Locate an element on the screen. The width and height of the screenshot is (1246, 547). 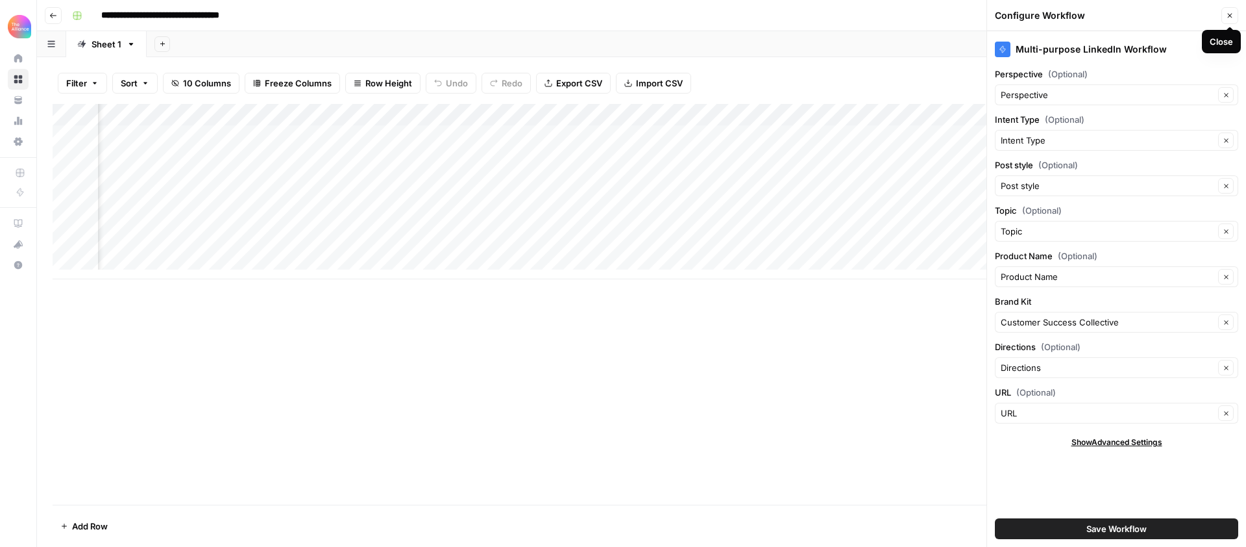
span: Add Row is located at coordinates (90, 526).